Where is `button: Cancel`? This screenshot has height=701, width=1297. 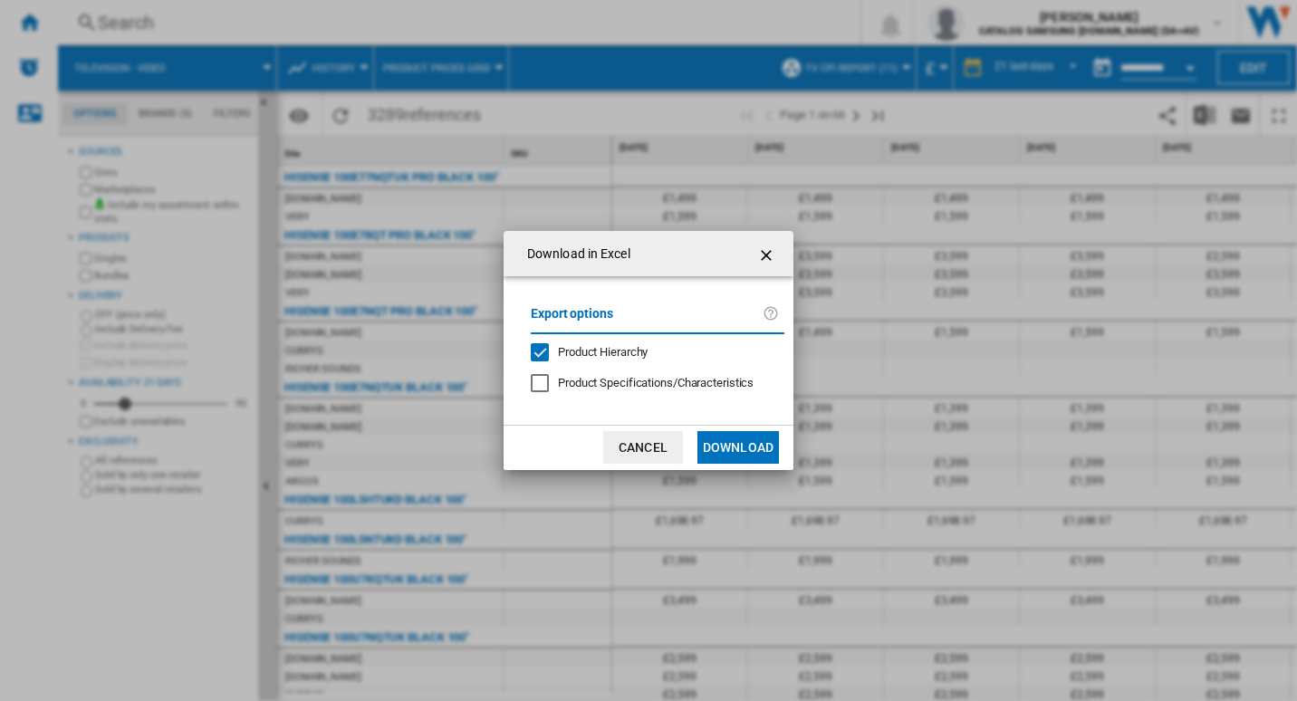
button: Cancel is located at coordinates (643, 447).